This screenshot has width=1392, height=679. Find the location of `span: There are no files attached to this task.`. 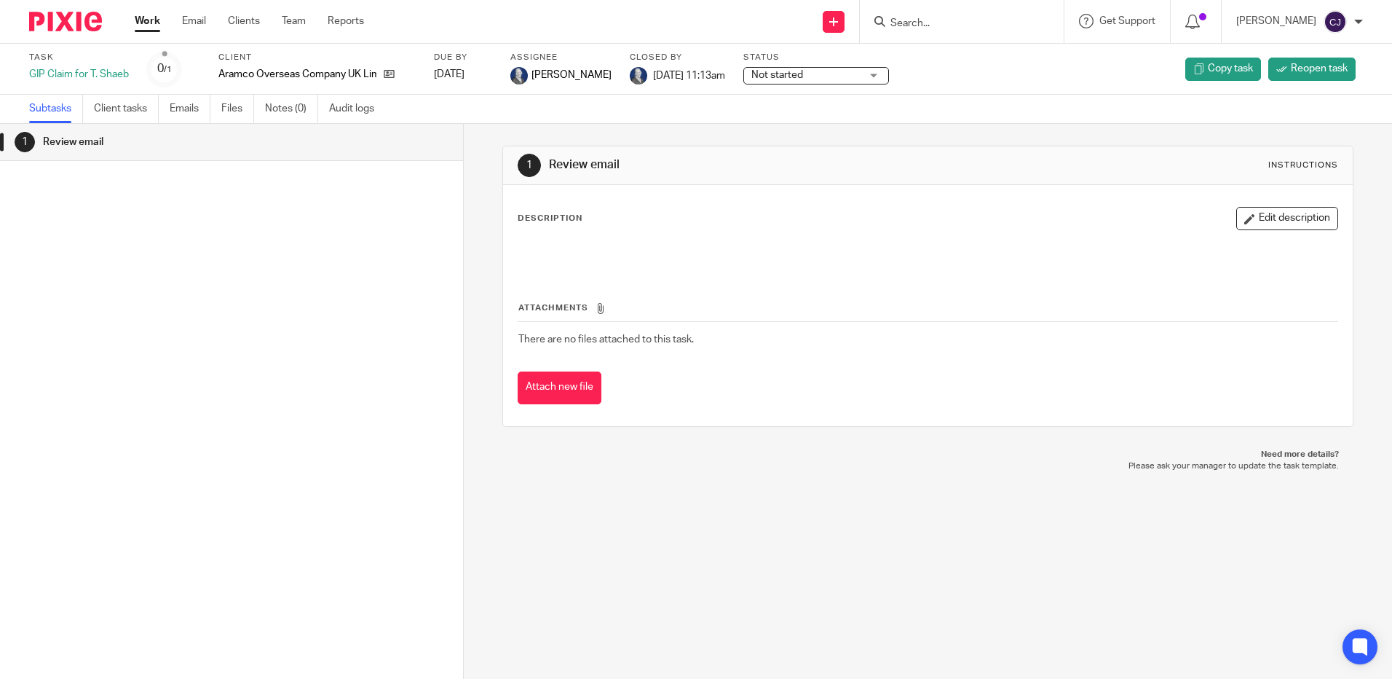

span: There are no files attached to this task. is located at coordinates (606, 339).